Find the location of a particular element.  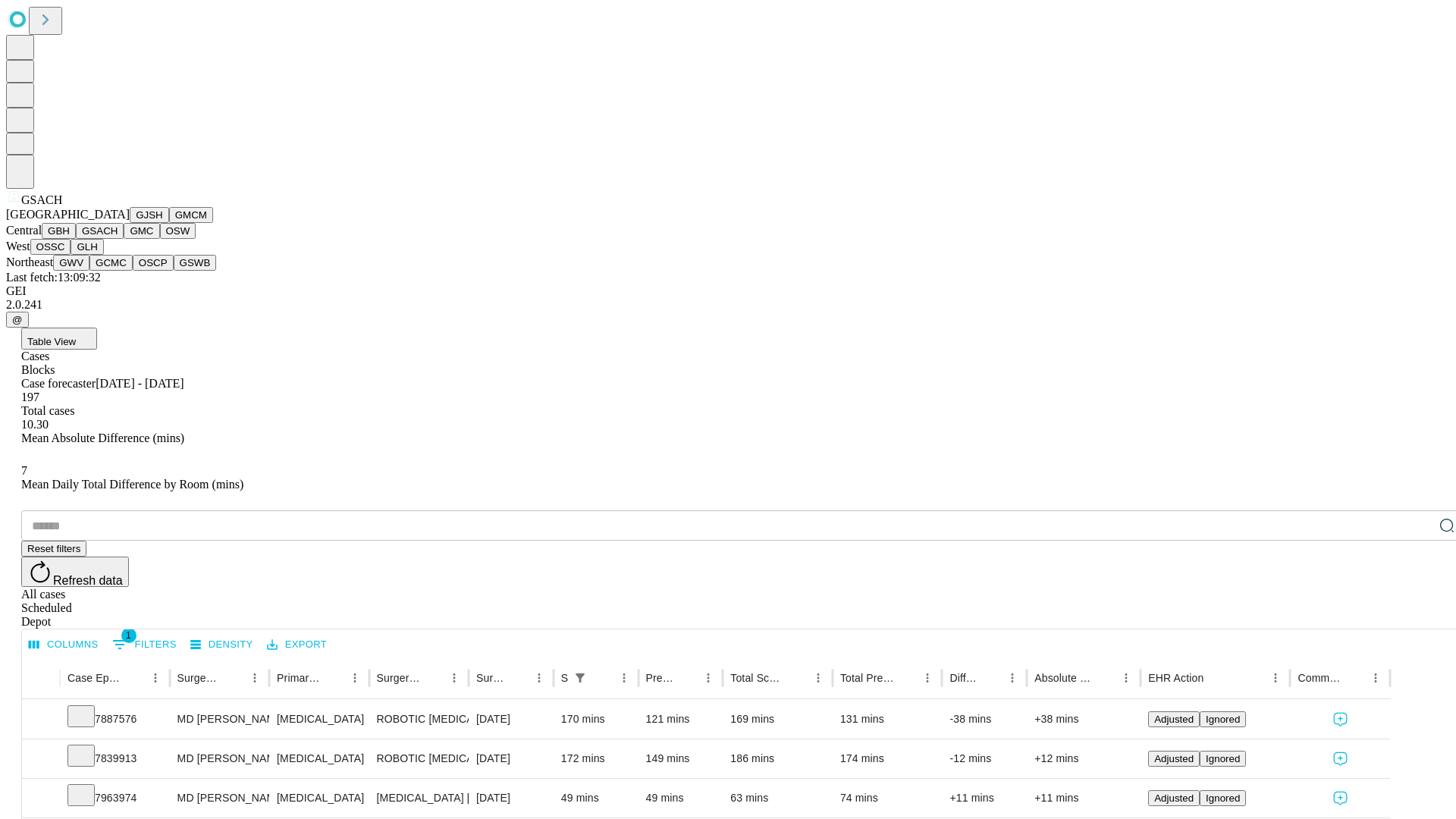

div: 170 mins is located at coordinates (596, 719).